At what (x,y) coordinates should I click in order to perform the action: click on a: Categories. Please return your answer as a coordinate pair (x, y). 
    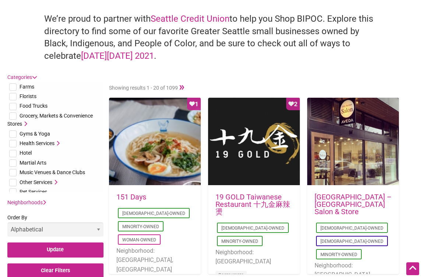
    Looking at the image, I should click on (22, 77).